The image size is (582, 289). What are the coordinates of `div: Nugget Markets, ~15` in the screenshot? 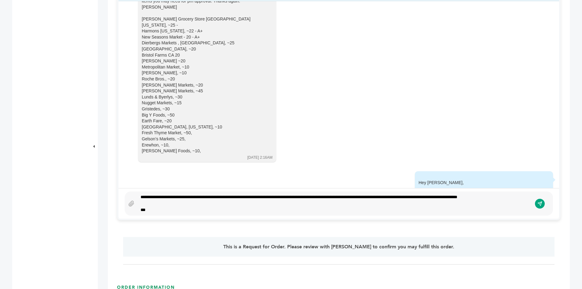 It's located at (203, 103).